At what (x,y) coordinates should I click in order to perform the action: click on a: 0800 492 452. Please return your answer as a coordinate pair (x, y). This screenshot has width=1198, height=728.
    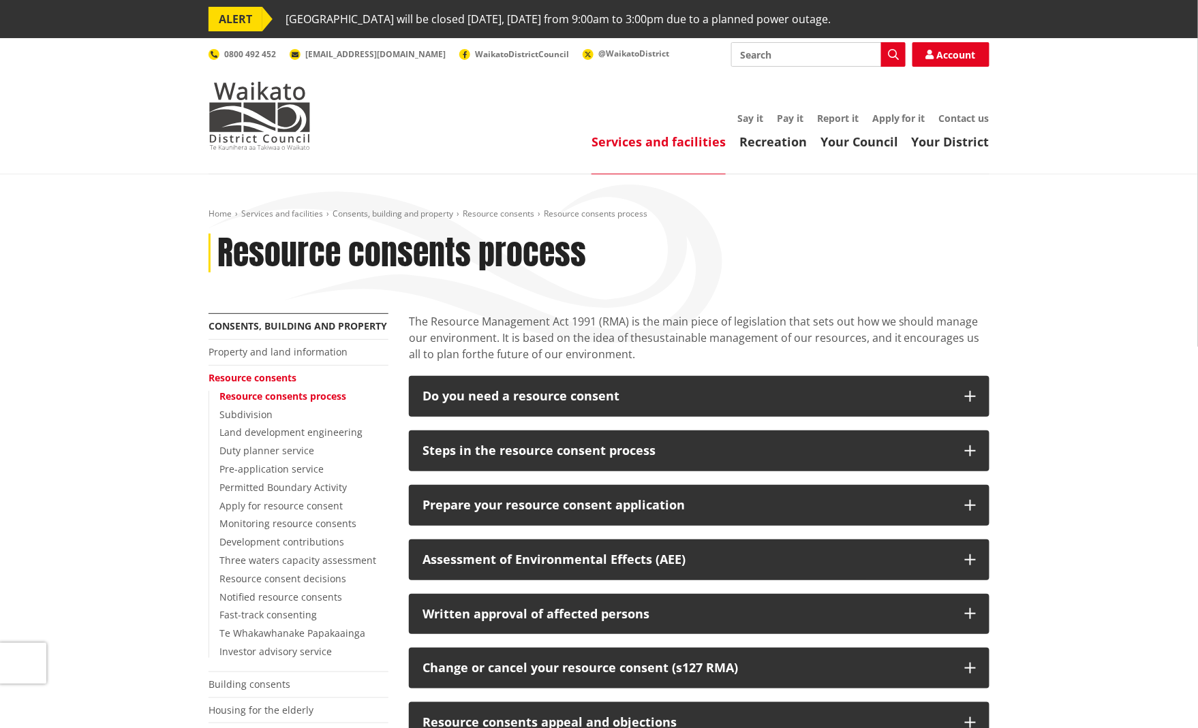
    Looking at the image, I should click on (242, 54).